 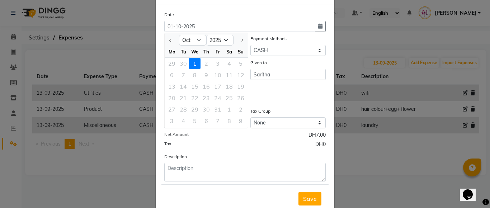 What do you see at coordinates (258, 63) in the screenshot?
I see `label: Given to` at bounding box center [258, 63].